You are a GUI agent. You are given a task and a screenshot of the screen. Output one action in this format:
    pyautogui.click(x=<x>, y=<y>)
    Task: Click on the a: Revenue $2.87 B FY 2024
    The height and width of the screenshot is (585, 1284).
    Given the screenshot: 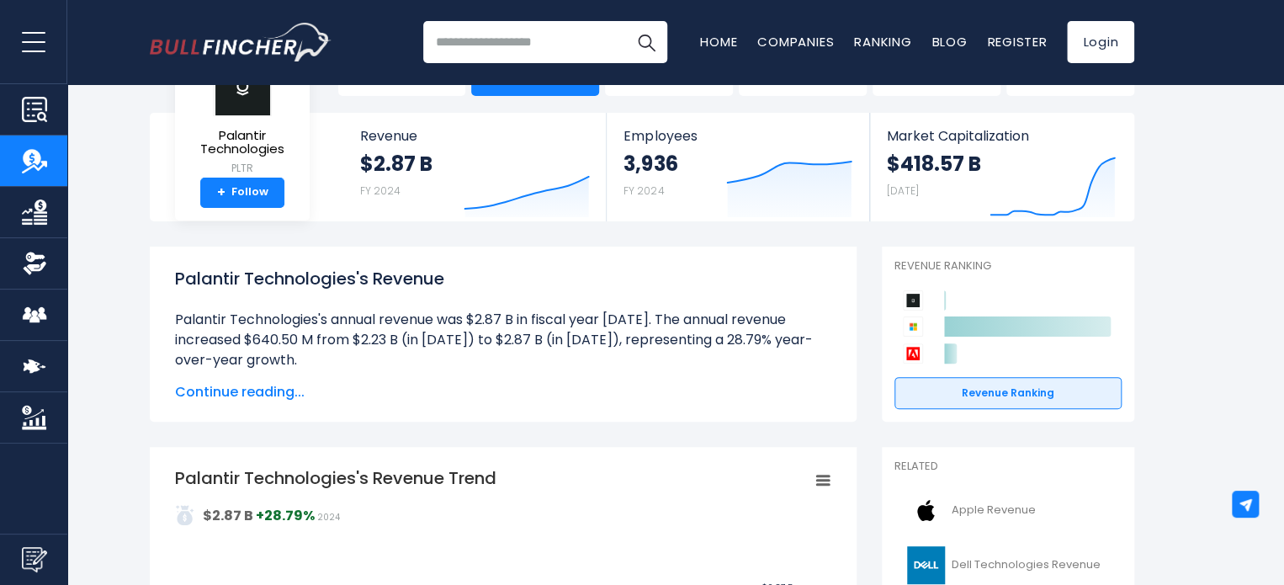 What is the action you would take?
    pyautogui.click(x=475, y=167)
    